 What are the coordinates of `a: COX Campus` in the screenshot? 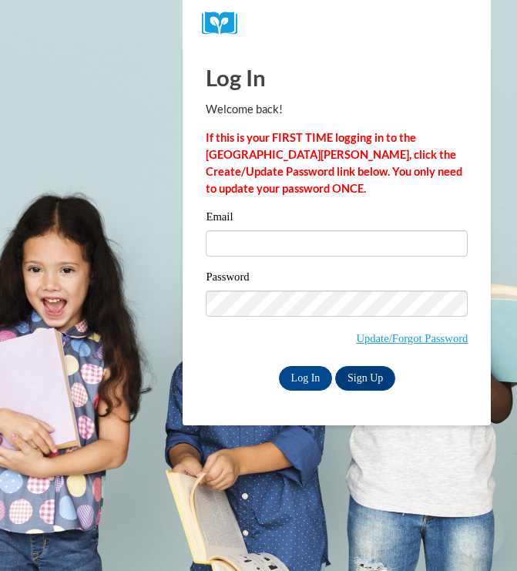 It's located at (336, 23).